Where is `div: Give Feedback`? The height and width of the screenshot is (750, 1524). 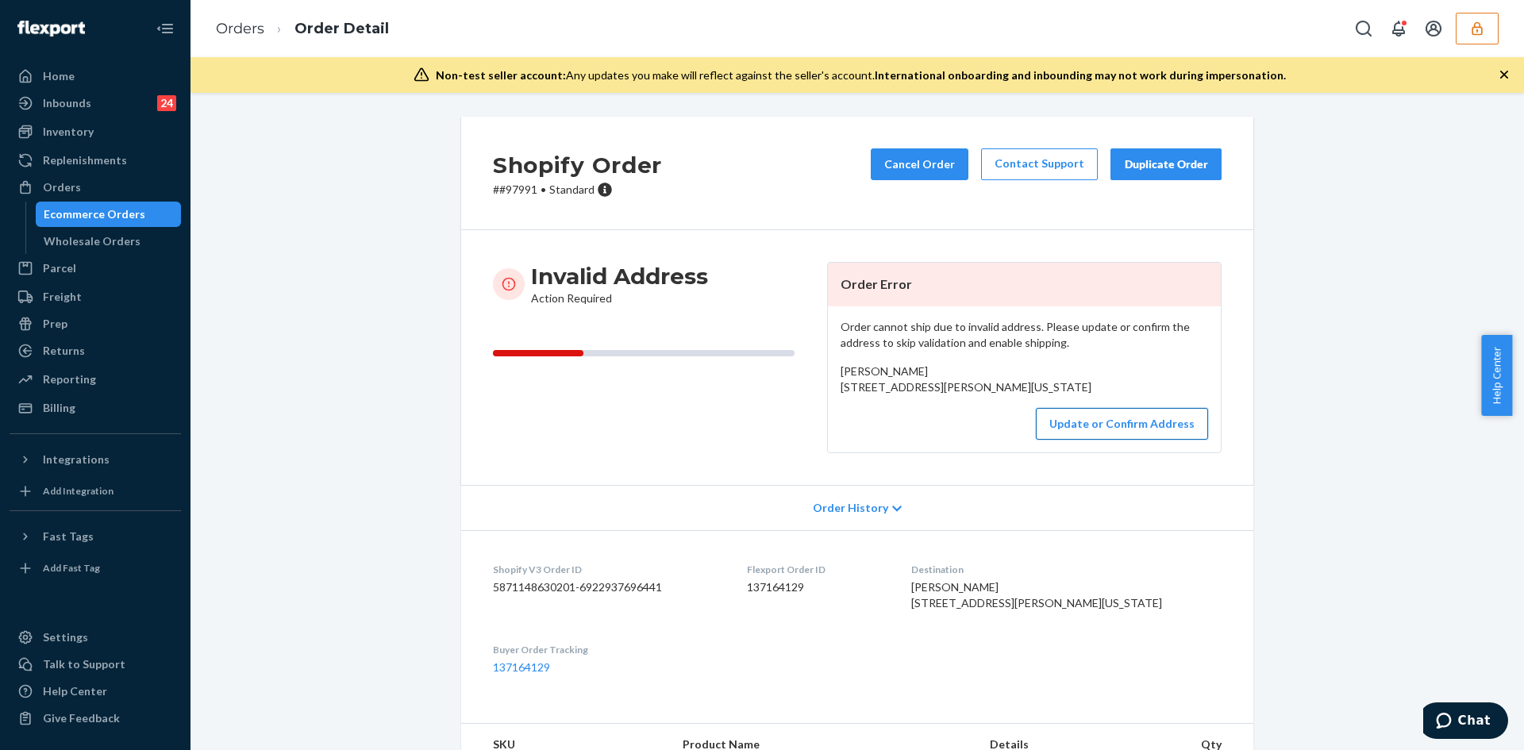
div: Give Feedback is located at coordinates (81, 718).